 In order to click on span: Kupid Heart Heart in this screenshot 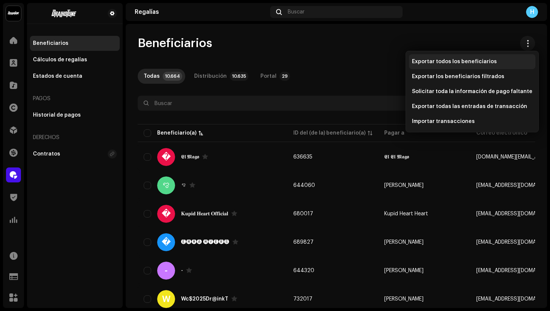, I will do `click(406, 214)`.